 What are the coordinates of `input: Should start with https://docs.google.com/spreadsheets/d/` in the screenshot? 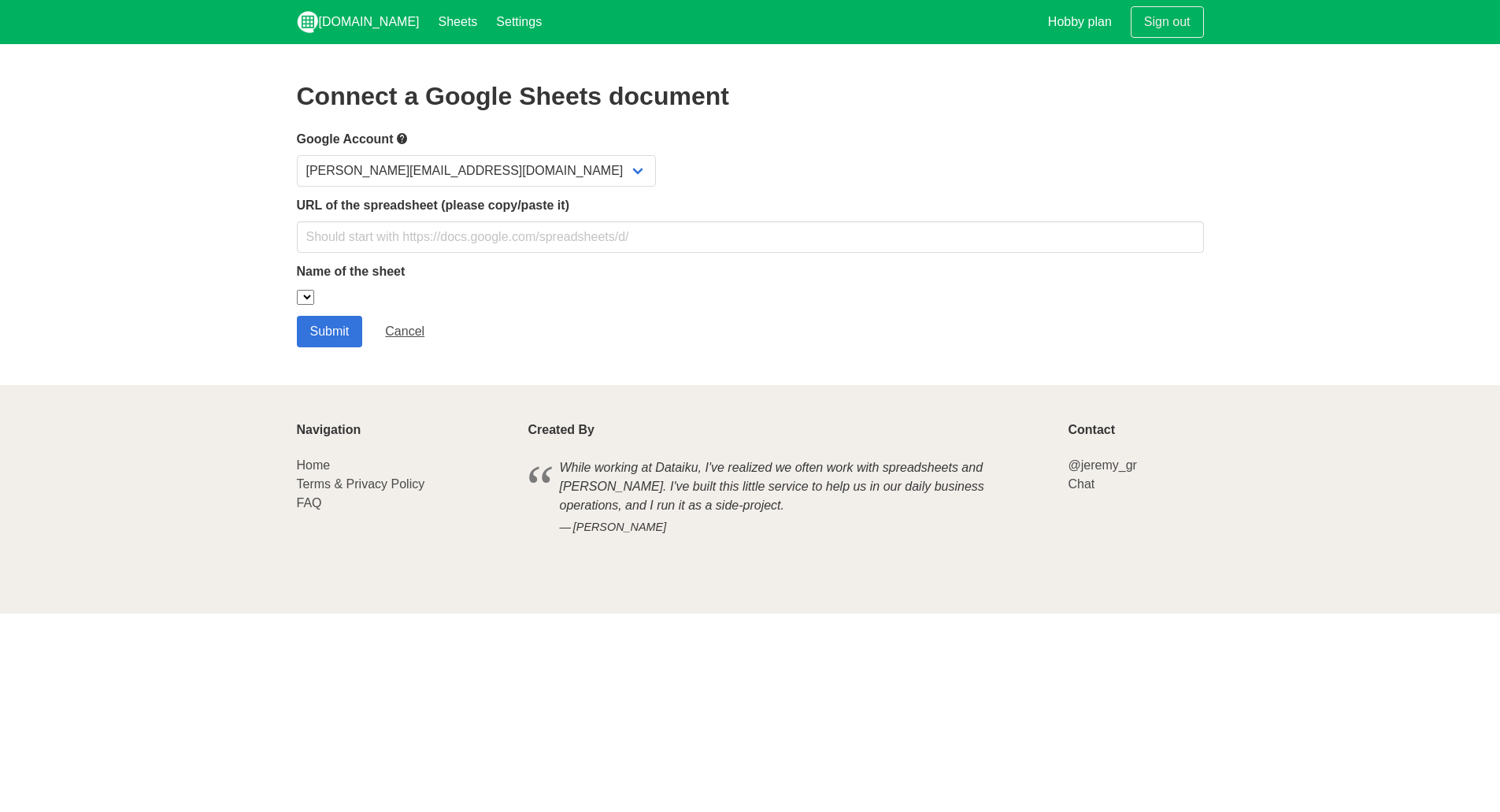 It's located at (750, 237).